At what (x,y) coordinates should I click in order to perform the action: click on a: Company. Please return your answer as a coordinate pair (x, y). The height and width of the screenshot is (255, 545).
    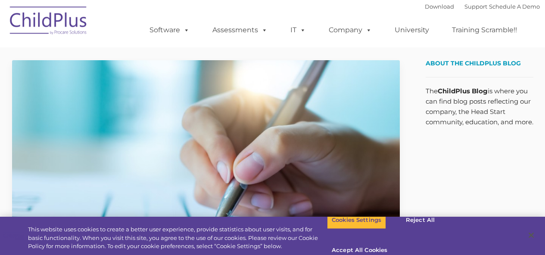
    Looking at the image, I should click on (350, 30).